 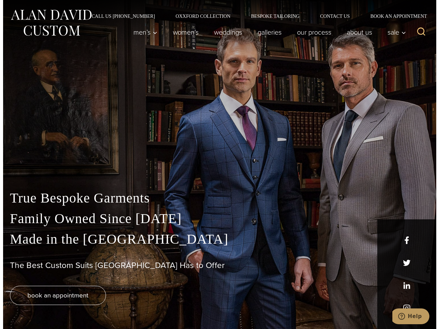 What do you see at coordinates (332, 16) in the screenshot?
I see `a: Contact Us` at bounding box center [332, 16].